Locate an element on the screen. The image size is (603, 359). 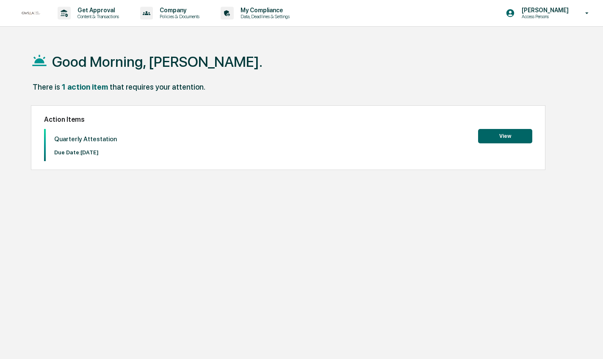
p: My Compliance is located at coordinates (264, 10).